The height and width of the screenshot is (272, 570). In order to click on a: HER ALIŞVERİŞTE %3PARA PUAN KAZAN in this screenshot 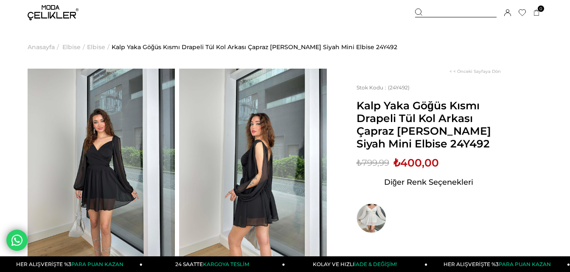, I will do `click(499, 264)`.